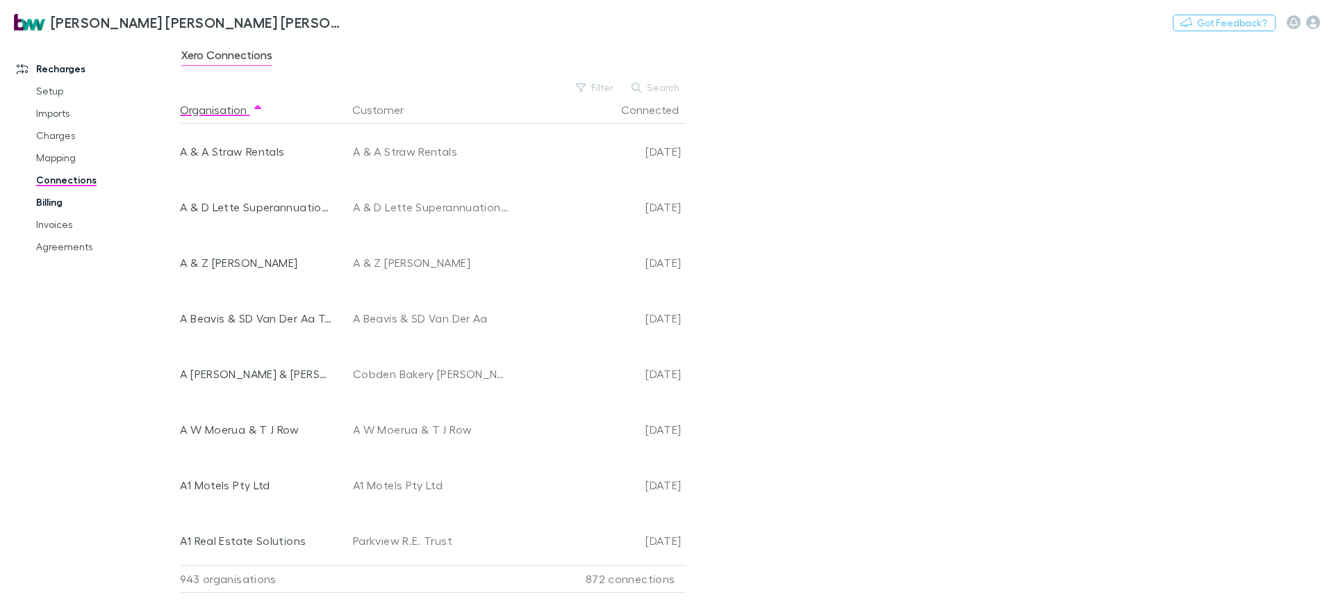  Describe the element at coordinates (106, 224) in the screenshot. I see `a: Invoices` at that location.